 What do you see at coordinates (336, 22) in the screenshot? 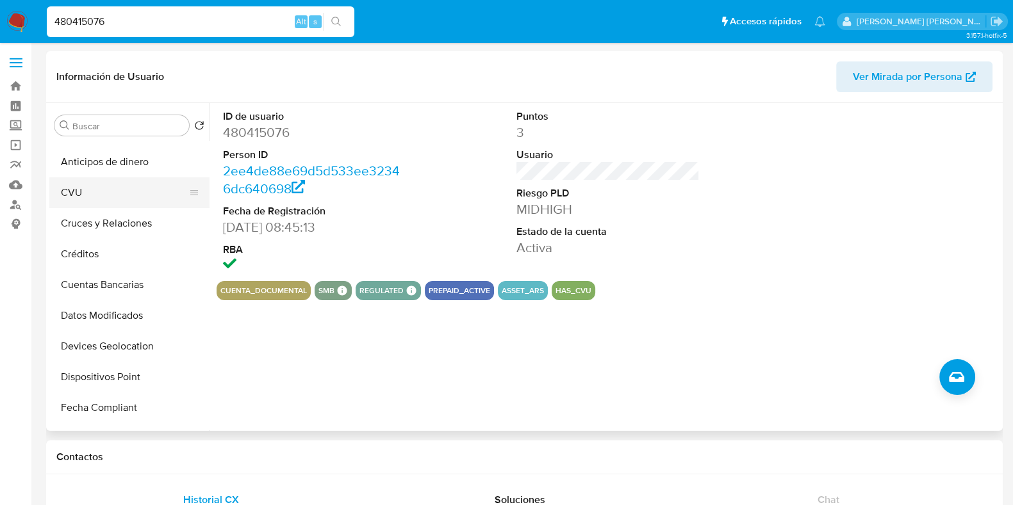
I see `button: search-icon` at bounding box center [336, 22].